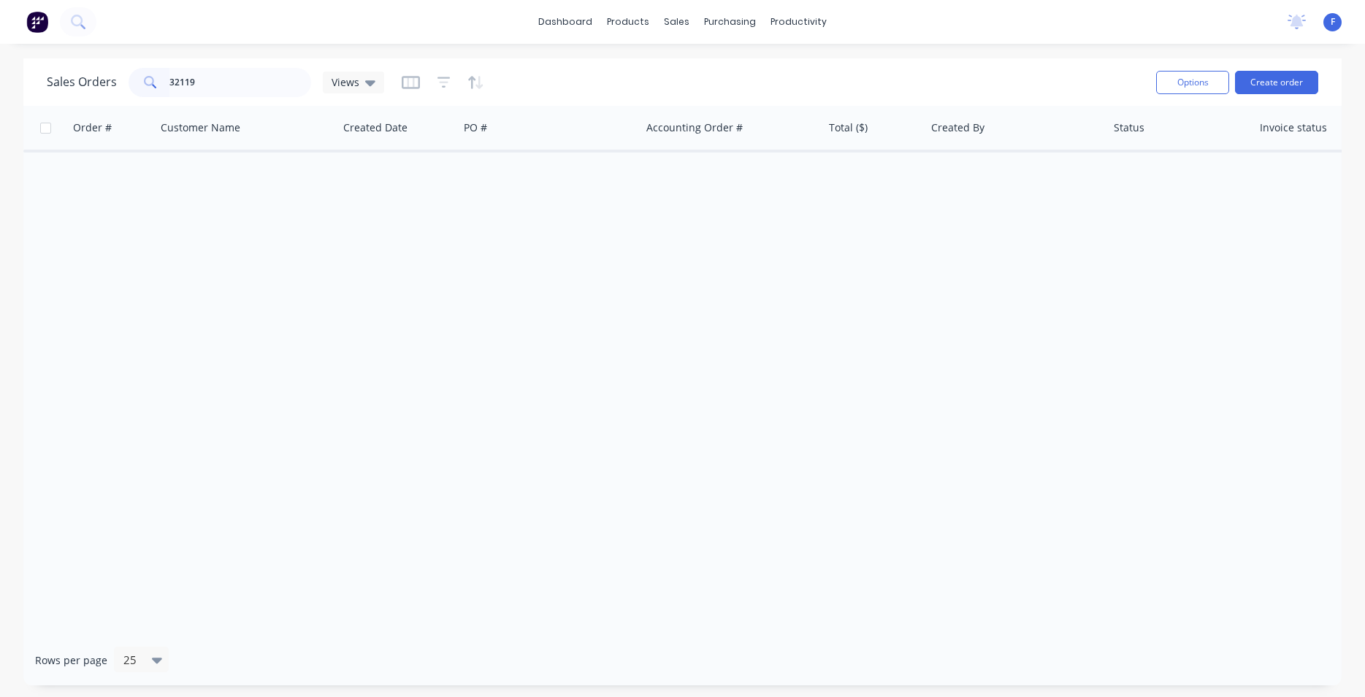  What do you see at coordinates (71, 661) in the screenshot?
I see `span: Rows per page` at bounding box center [71, 661].